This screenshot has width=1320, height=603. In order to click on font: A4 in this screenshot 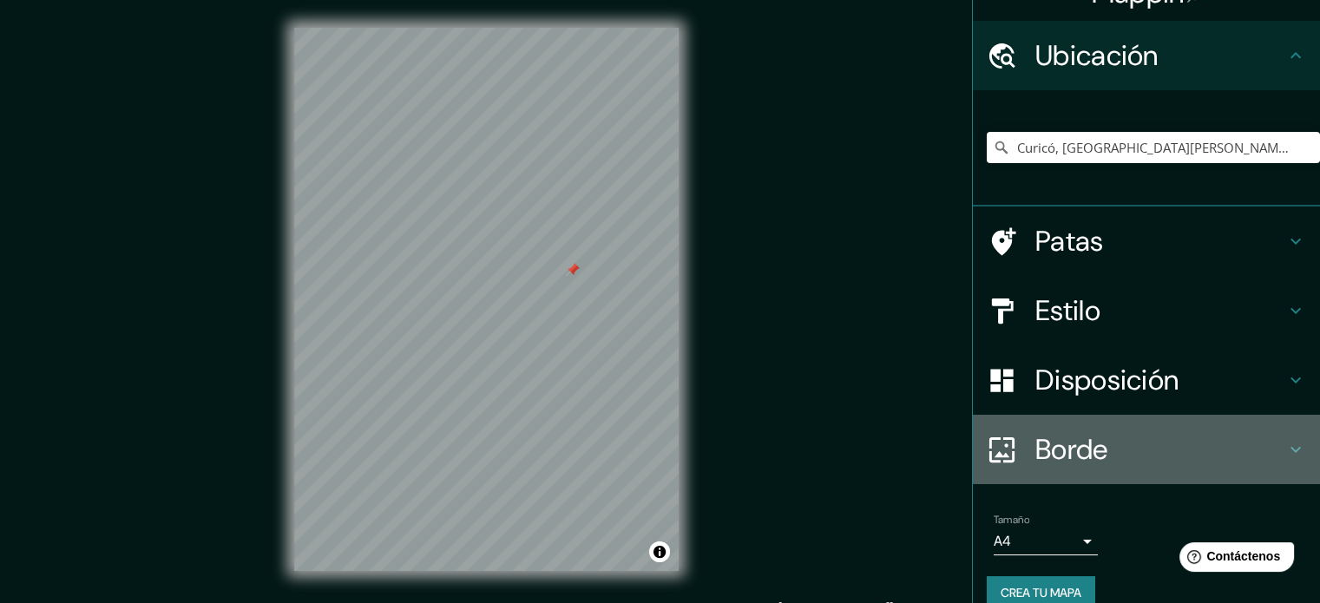, I will do `click(1002, 541)`.